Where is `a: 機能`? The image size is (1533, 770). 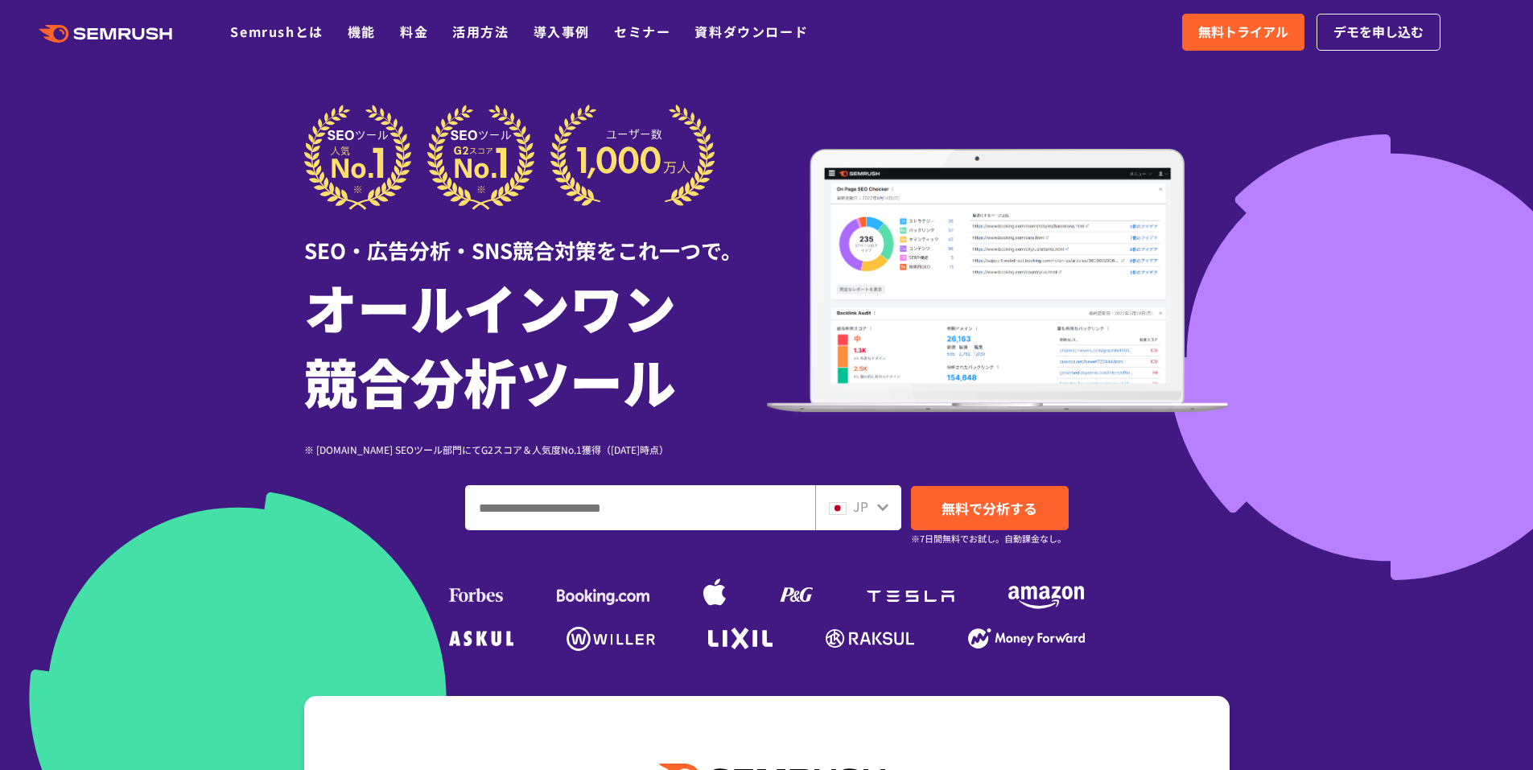
a: 機能 is located at coordinates (361, 31).